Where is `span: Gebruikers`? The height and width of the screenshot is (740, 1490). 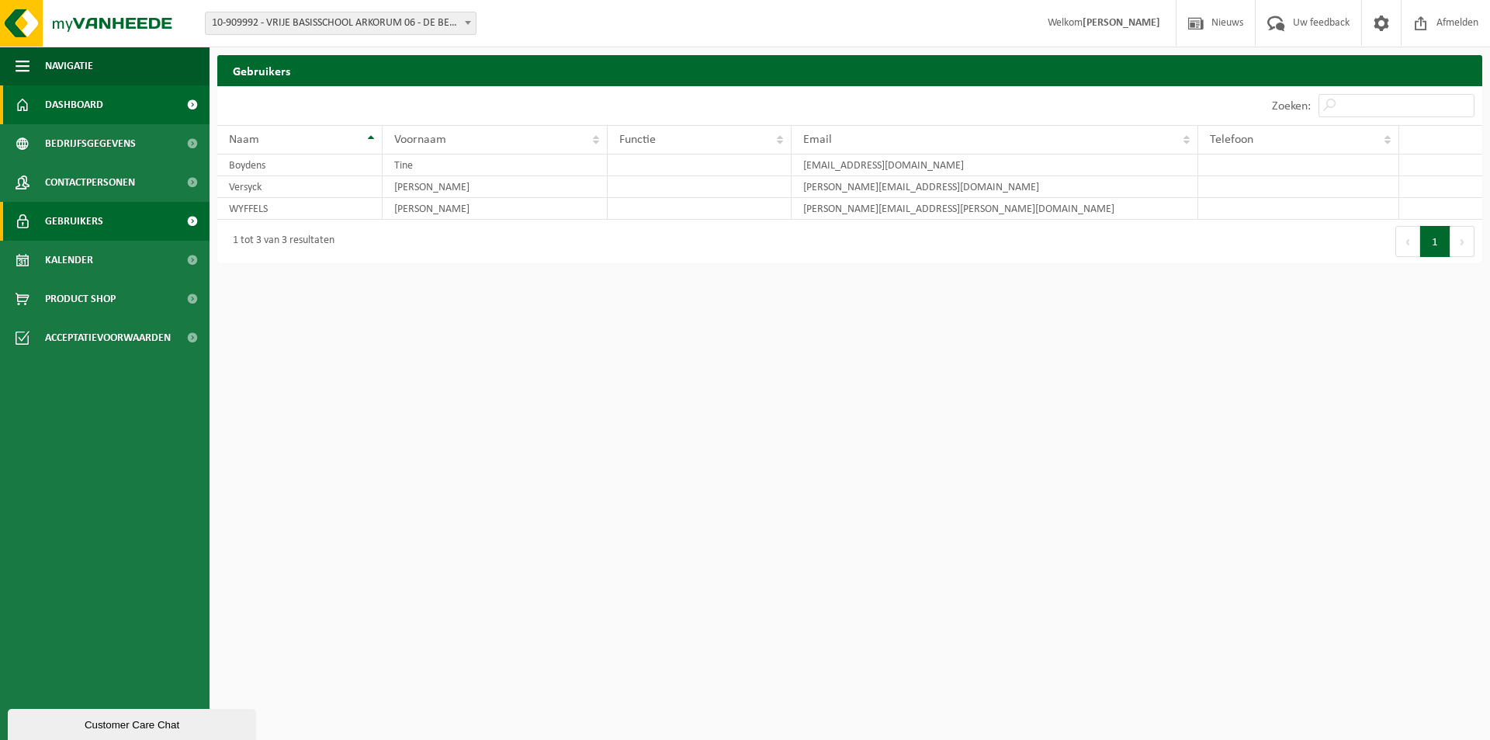 span: Gebruikers is located at coordinates (74, 221).